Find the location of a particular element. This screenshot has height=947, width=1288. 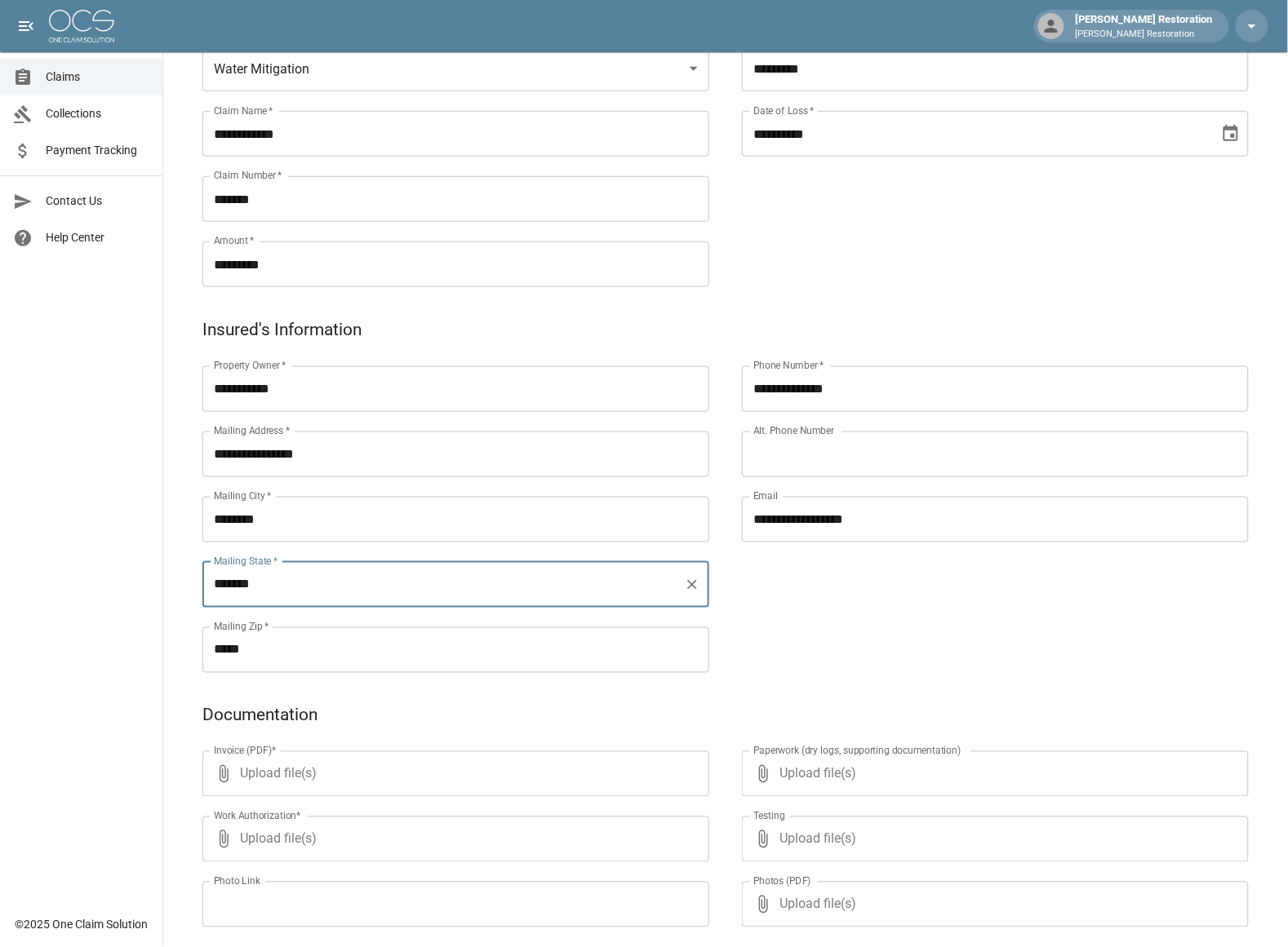

label: Property Owner is located at coordinates (250, 365).